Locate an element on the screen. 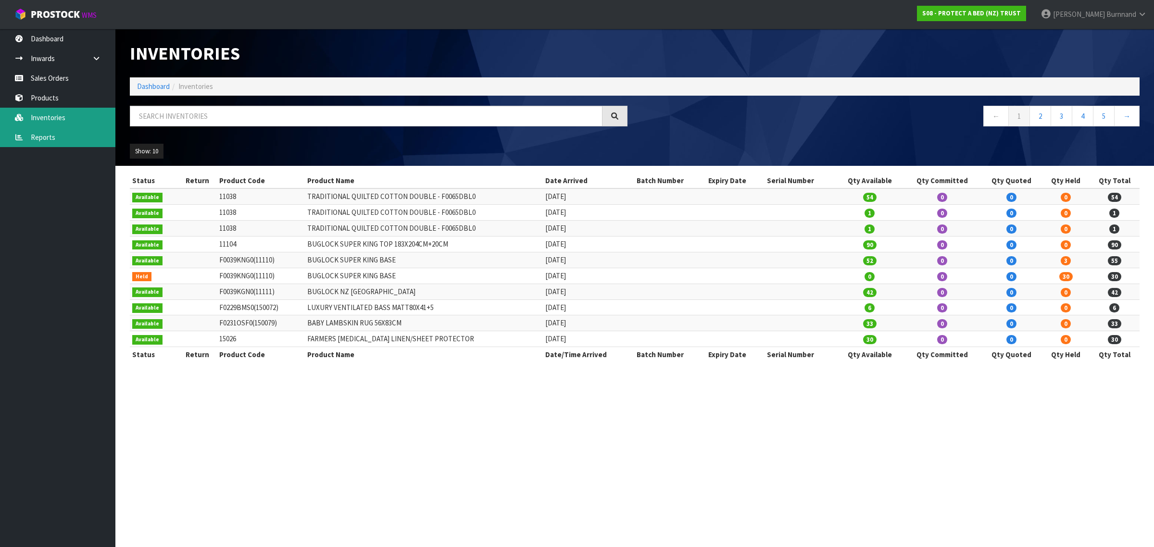  a: 4 is located at coordinates (1082, 116).